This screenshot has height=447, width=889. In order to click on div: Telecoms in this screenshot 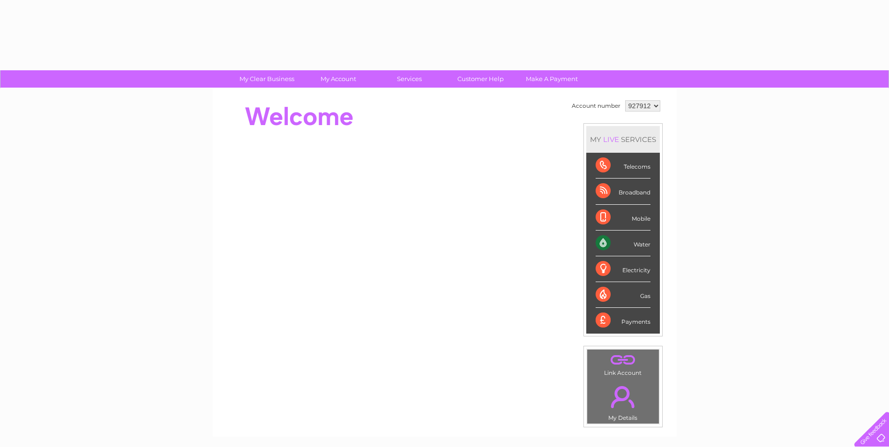, I will do `click(623, 165)`.